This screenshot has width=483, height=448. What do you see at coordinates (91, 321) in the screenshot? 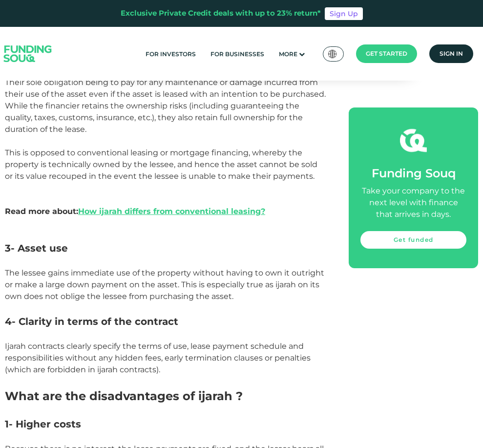
I see `span: 4- Clarity in terms of the contract` at bounding box center [91, 321].